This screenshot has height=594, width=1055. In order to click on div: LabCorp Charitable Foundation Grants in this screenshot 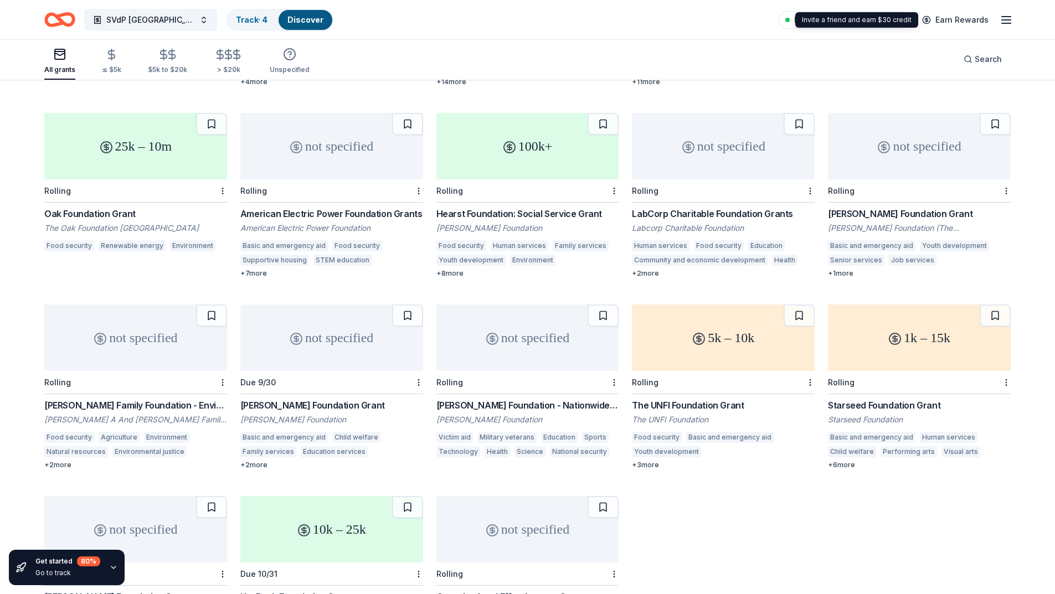, I will do `click(723, 214)`.